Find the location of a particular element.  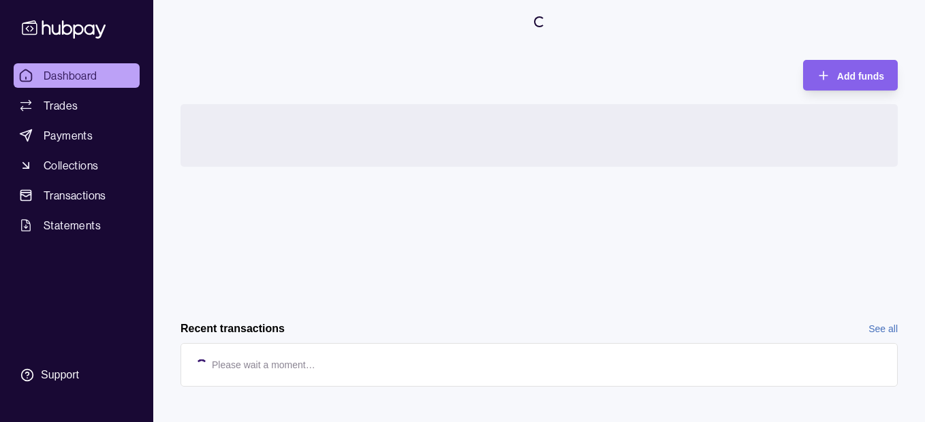

span: Payments is located at coordinates (68, 136).